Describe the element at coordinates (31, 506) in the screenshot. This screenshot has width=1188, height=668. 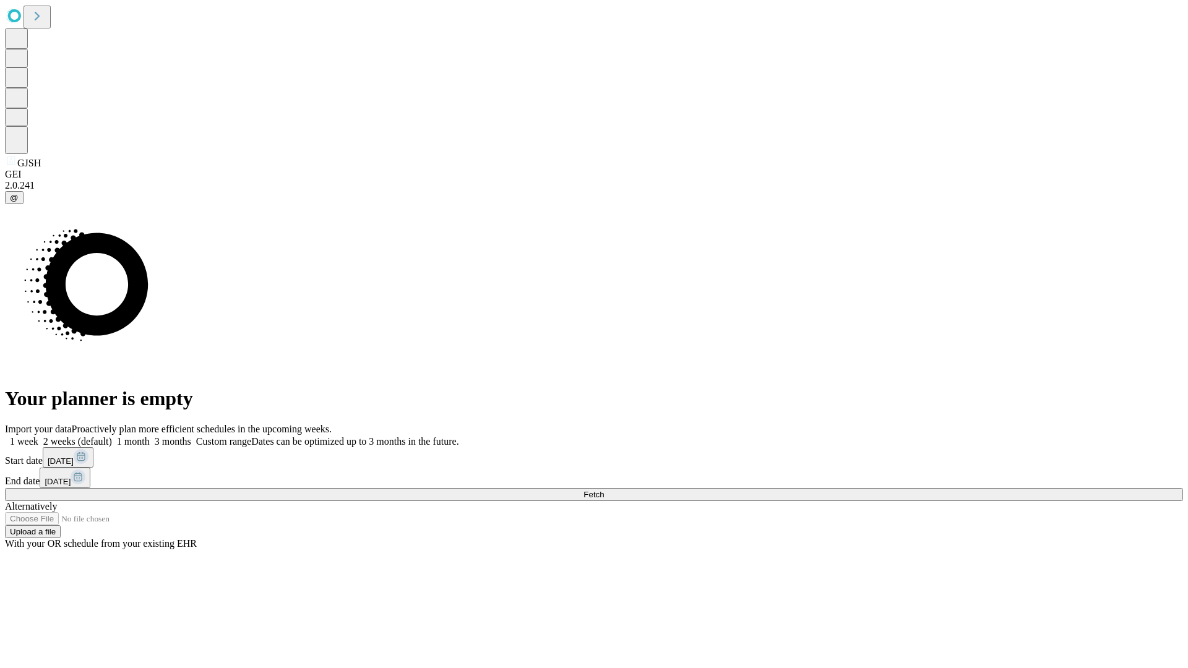
I see `span: Alternatively` at that location.